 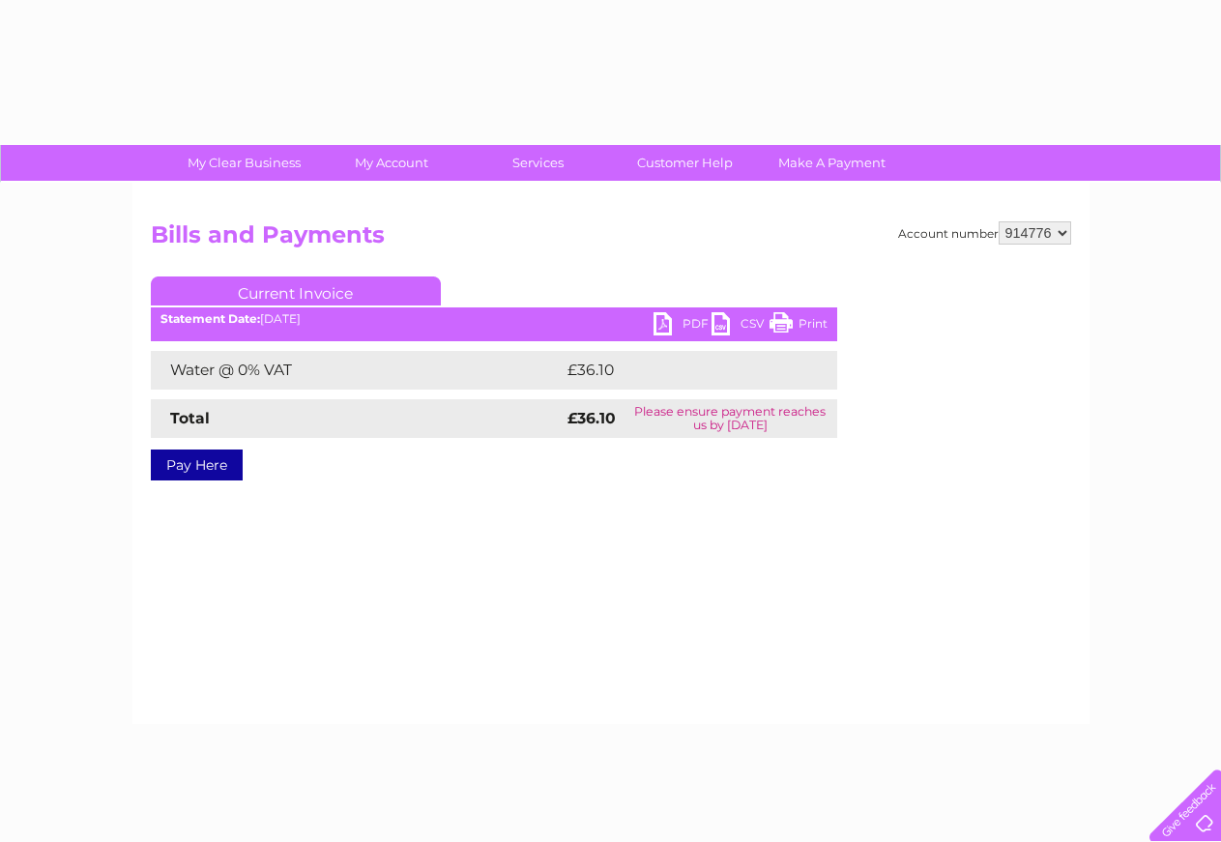 I want to click on a: Customer Help, so click(x=684, y=162).